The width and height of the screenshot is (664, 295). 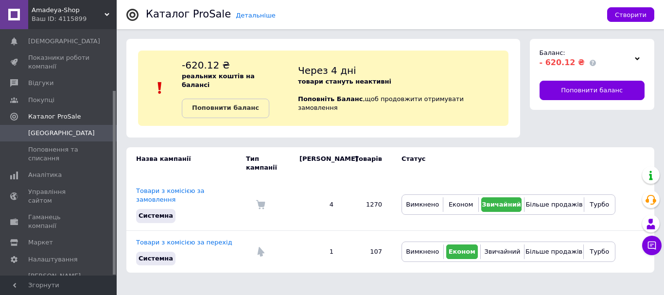 What do you see at coordinates (591, 90) in the screenshot?
I see `span: Поповнити баланс` at bounding box center [591, 90].